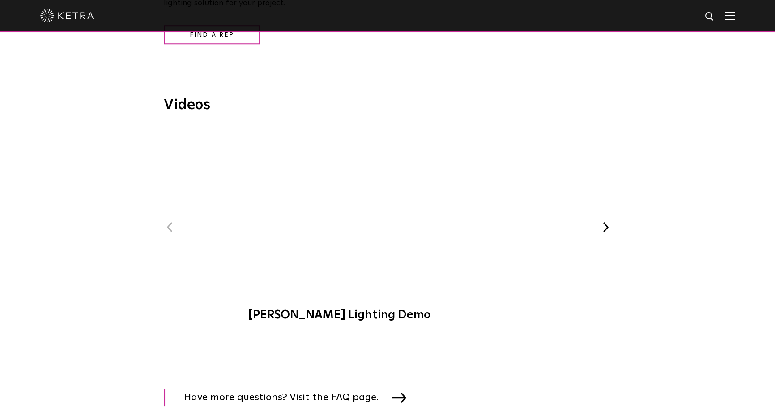  What do you see at coordinates (67, 16) in the screenshot?
I see `img: ketra-logo-2019-white` at bounding box center [67, 16].